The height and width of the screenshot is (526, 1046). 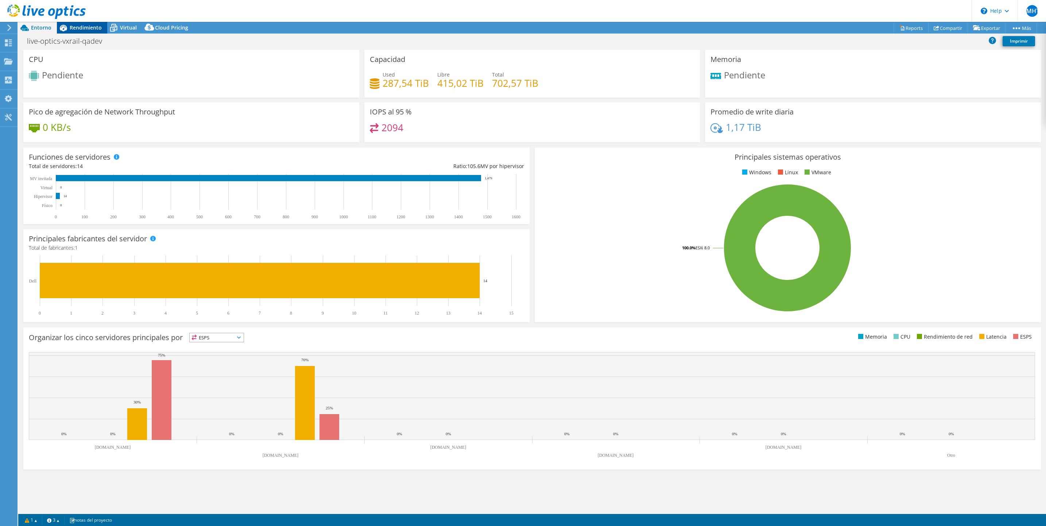 I want to click on text: 30%, so click(x=137, y=402).